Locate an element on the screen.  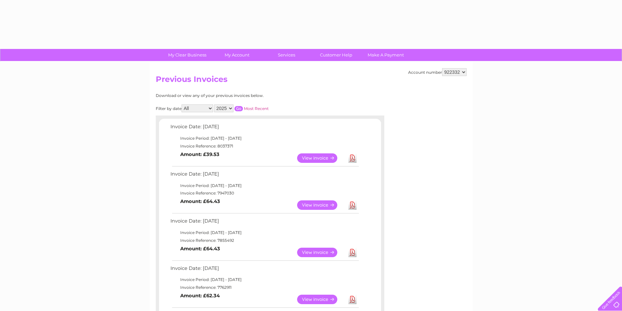
td: Invoice Reference: 7947030 is located at coordinates (264, 193).